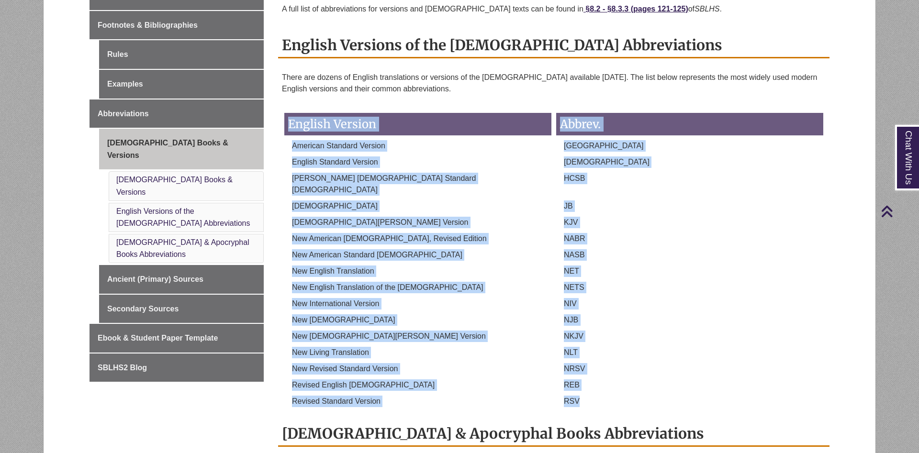 The width and height of the screenshot is (919, 453). Describe the element at coordinates (418, 402) in the screenshot. I see `p: Revised Standard Version` at that location.